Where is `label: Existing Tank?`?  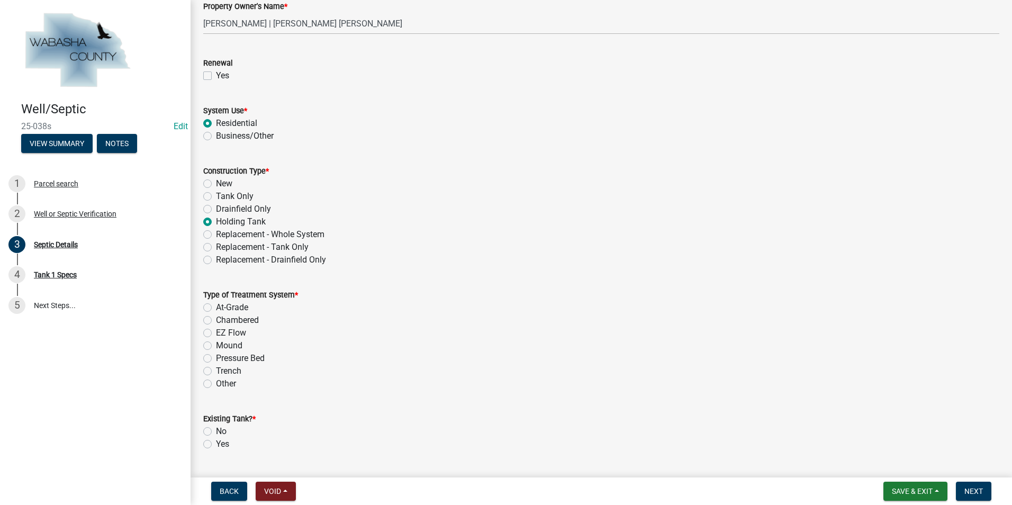 label: Existing Tank? is located at coordinates (229, 419).